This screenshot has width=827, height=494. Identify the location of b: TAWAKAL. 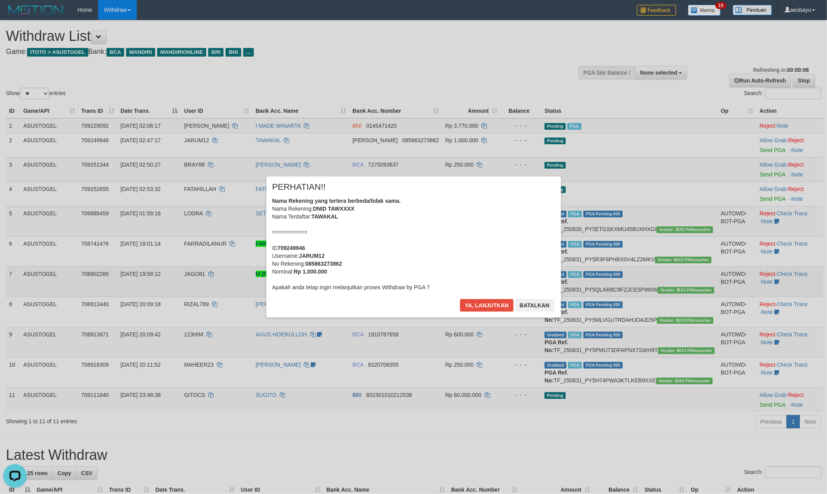
(325, 217).